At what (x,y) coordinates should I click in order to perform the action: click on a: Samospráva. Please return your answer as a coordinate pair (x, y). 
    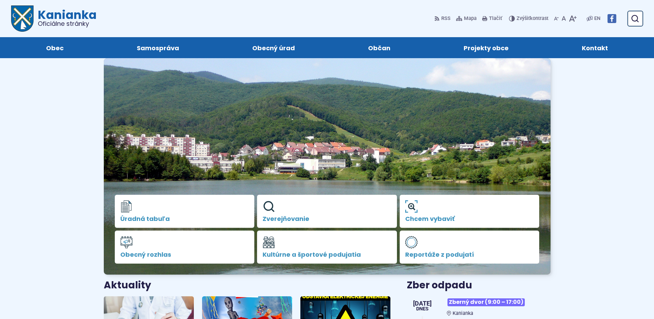
    Looking at the image, I should click on (158, 47).